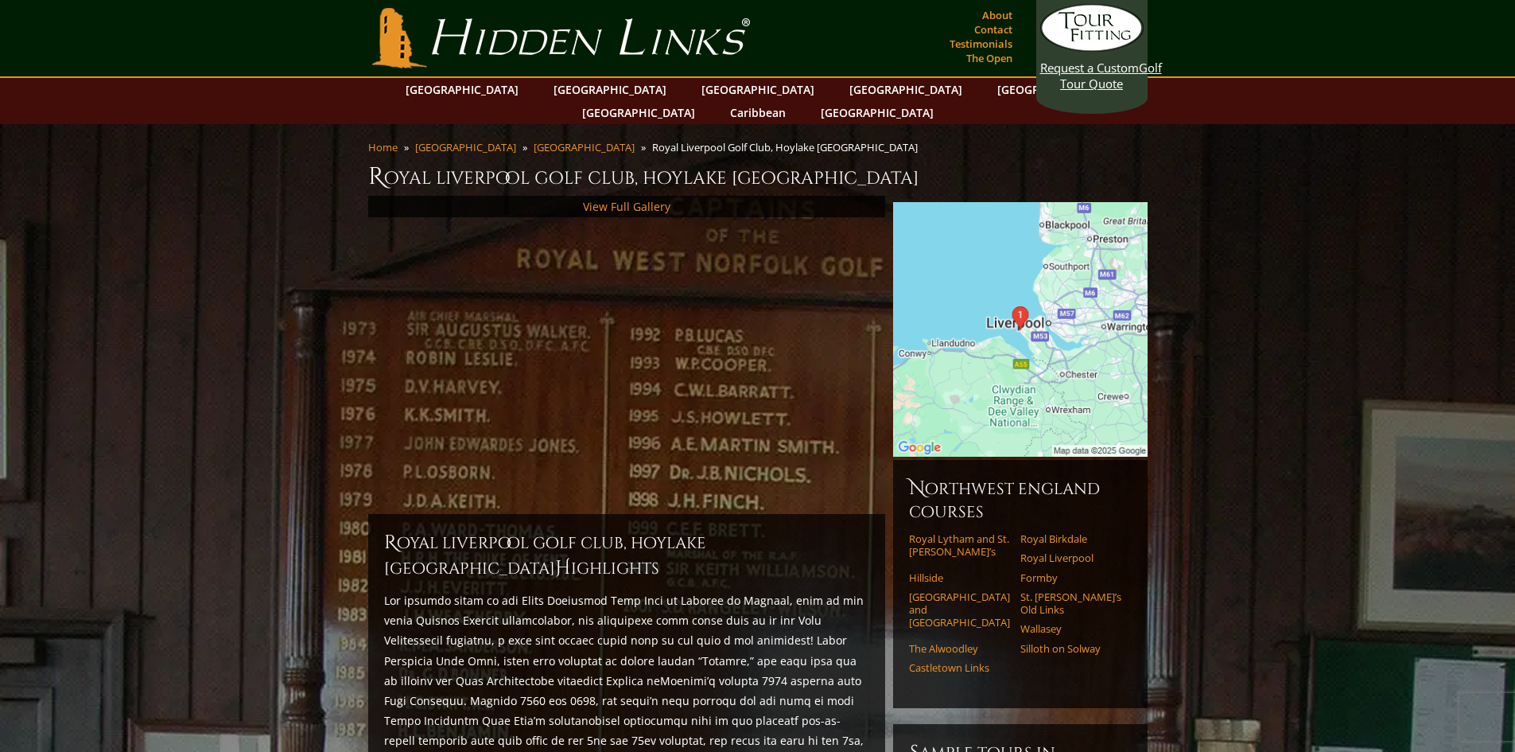 Image resolution: width=1515 pixels, height=752 pixels. What do you see at coordinates (1070, 577) in the screenshot?
I see `a: Formby` at bounding box center [1070, 577].